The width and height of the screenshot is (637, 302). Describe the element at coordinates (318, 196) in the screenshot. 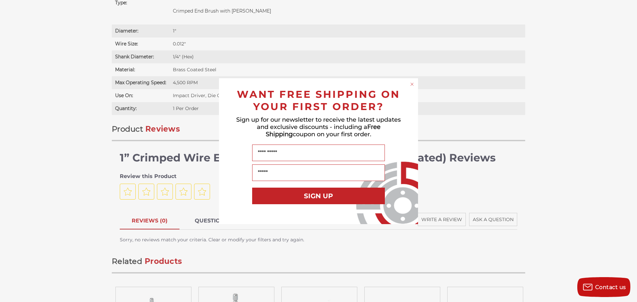

I see `button: SIGN UP` at that location.